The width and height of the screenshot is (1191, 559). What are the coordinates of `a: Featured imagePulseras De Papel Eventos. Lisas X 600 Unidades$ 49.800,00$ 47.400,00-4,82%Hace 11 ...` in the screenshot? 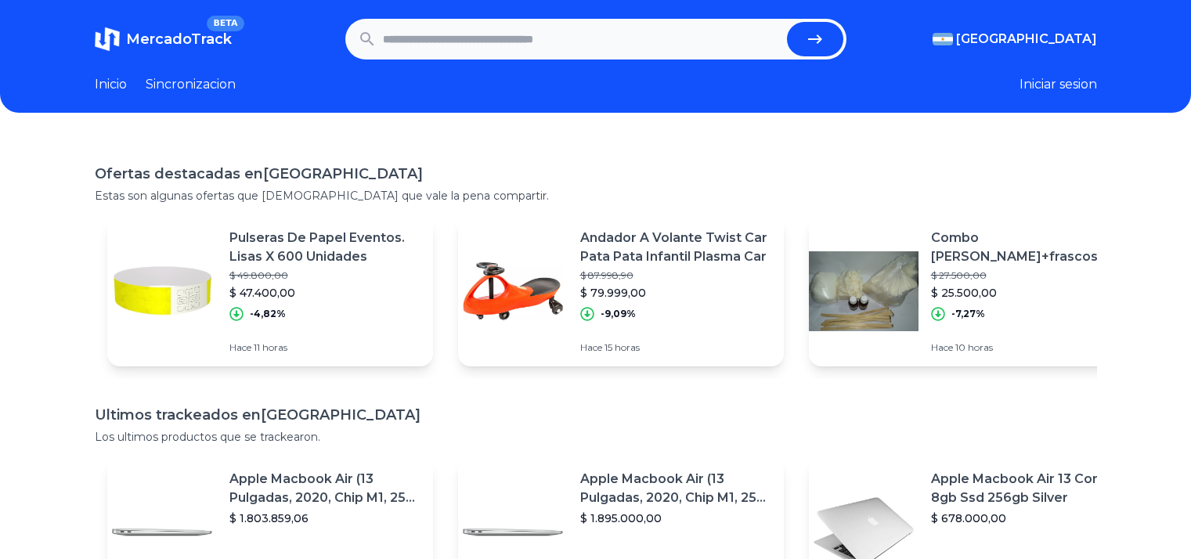 It's located at (270, 291).